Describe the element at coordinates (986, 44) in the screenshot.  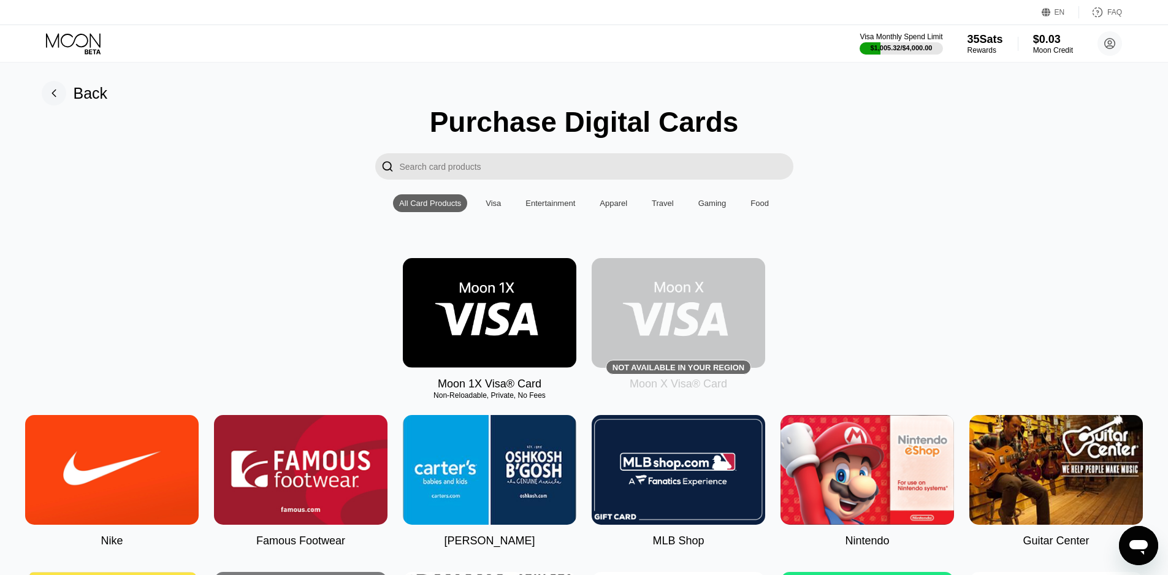
I see `div: 35SatsRewards` at that location.